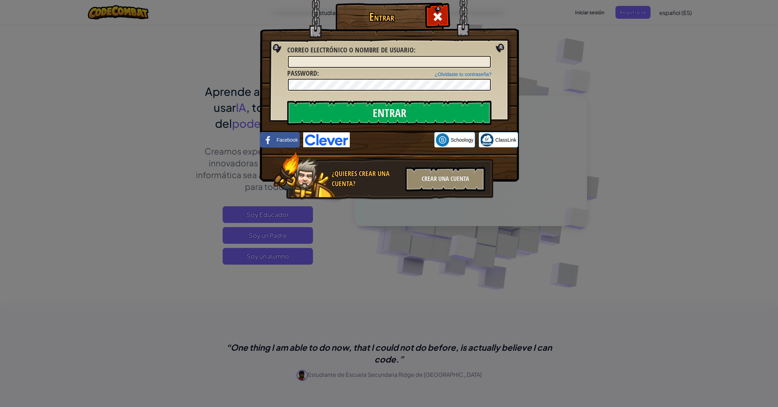 The width and height of the screenshot is (778, 407). What do you see at coordinates (462, 140) in the screenshot?
I see `span: Schoology` at bounding box center [462, 140].